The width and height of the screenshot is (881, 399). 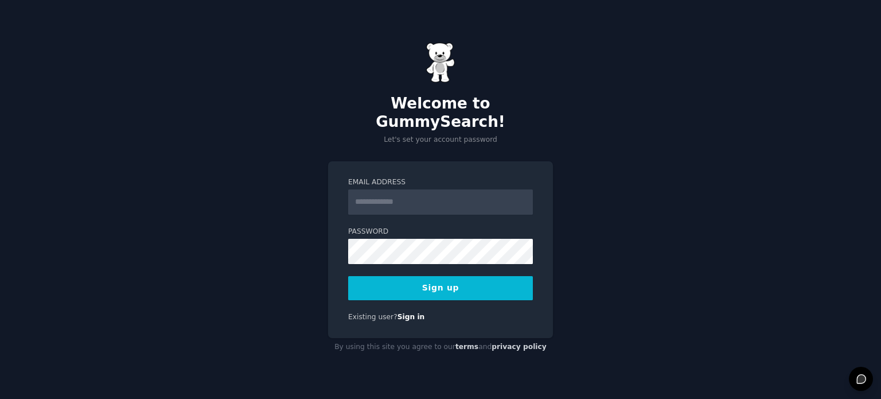 What do you see at coordinates (440, 63) in the screenshot?
I see `img: Gummy Bear` at bounding box center [440, 63].